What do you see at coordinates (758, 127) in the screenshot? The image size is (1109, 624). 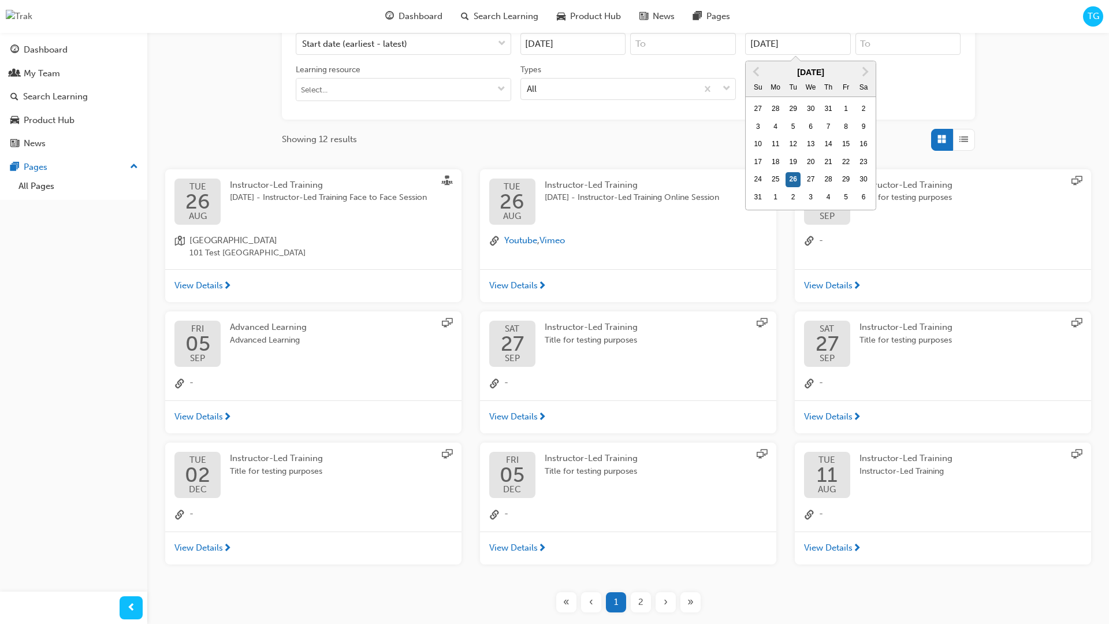 I see `div: Choose Sunday, August 3rd, 2025` at bounding box center [758, 127].